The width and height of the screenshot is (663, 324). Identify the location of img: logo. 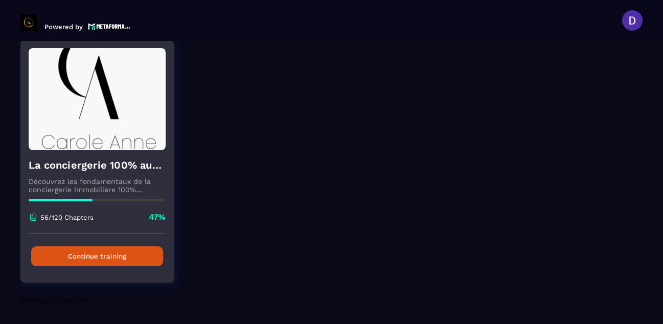
(109, 26).